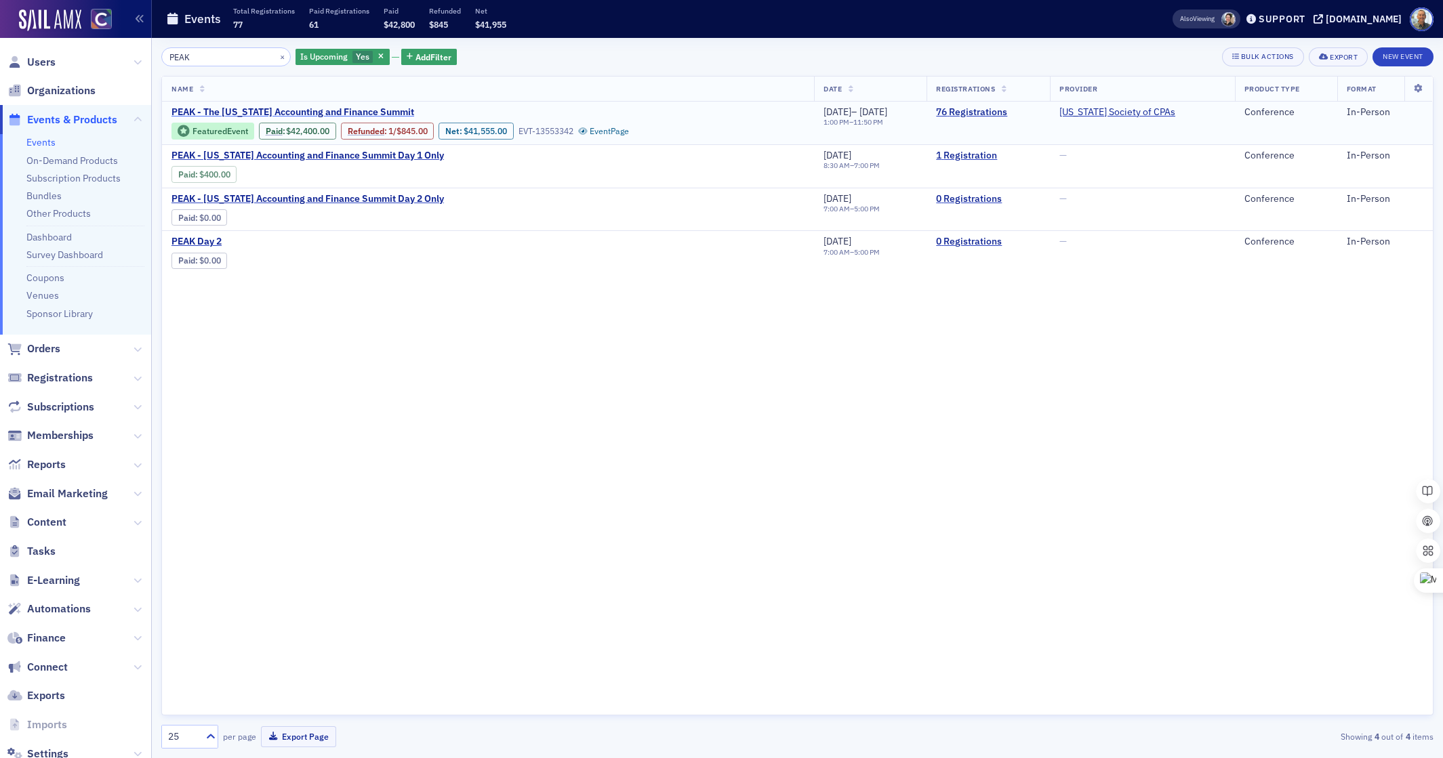 The height and width of the screenshot is (758, 1443). I want to click on span: Exports, so click(46, 696).